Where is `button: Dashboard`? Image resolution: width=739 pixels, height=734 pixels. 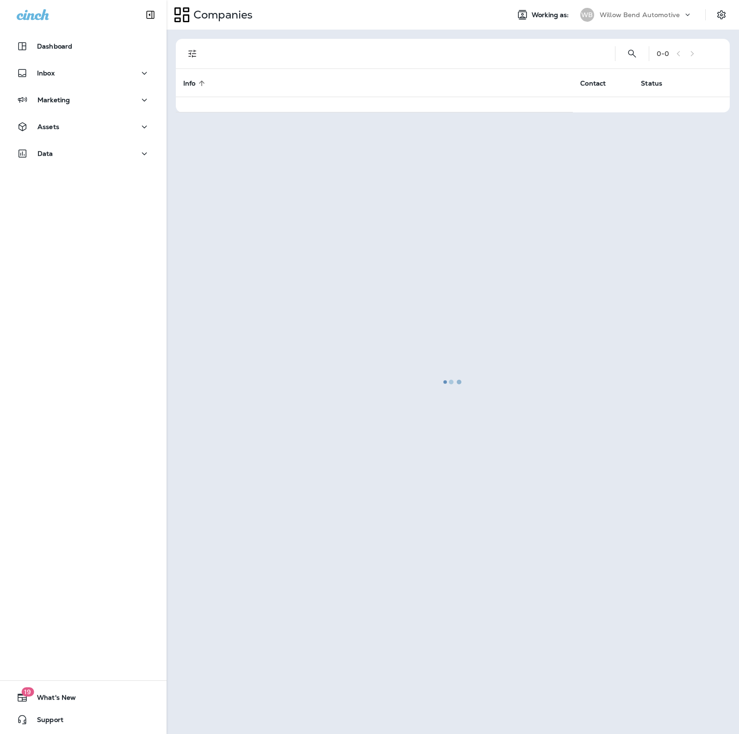 button: Dashboard is located at coordinates (83, 46).